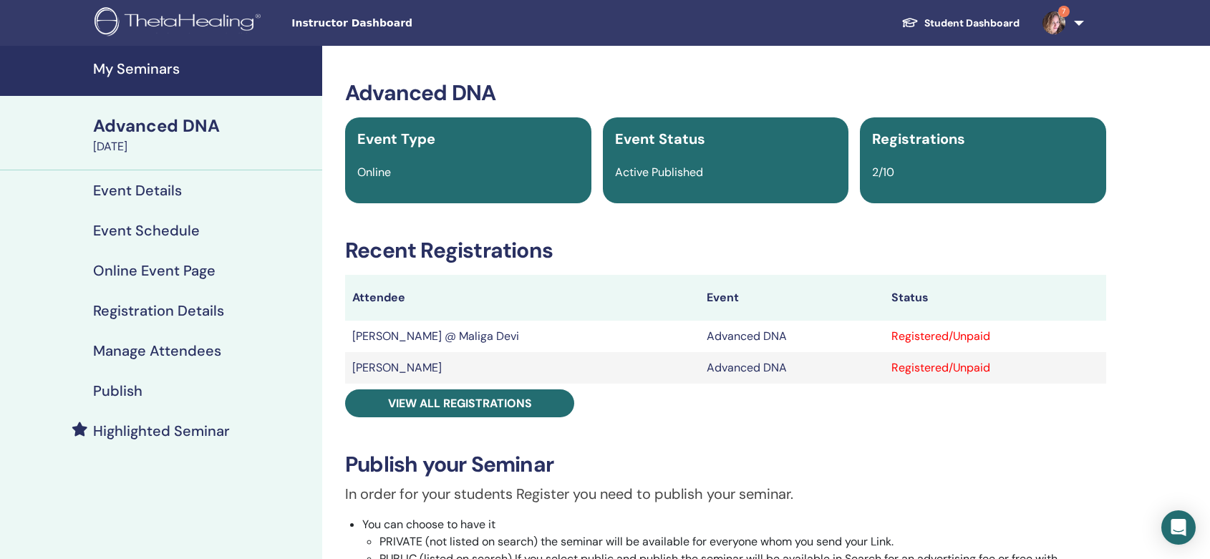 The height and width of the screenshot is (559, 1210). Describe the element at coordinates (1179, 528) in the screenshot. I see `div: Open Intercom Messenger` at that location.